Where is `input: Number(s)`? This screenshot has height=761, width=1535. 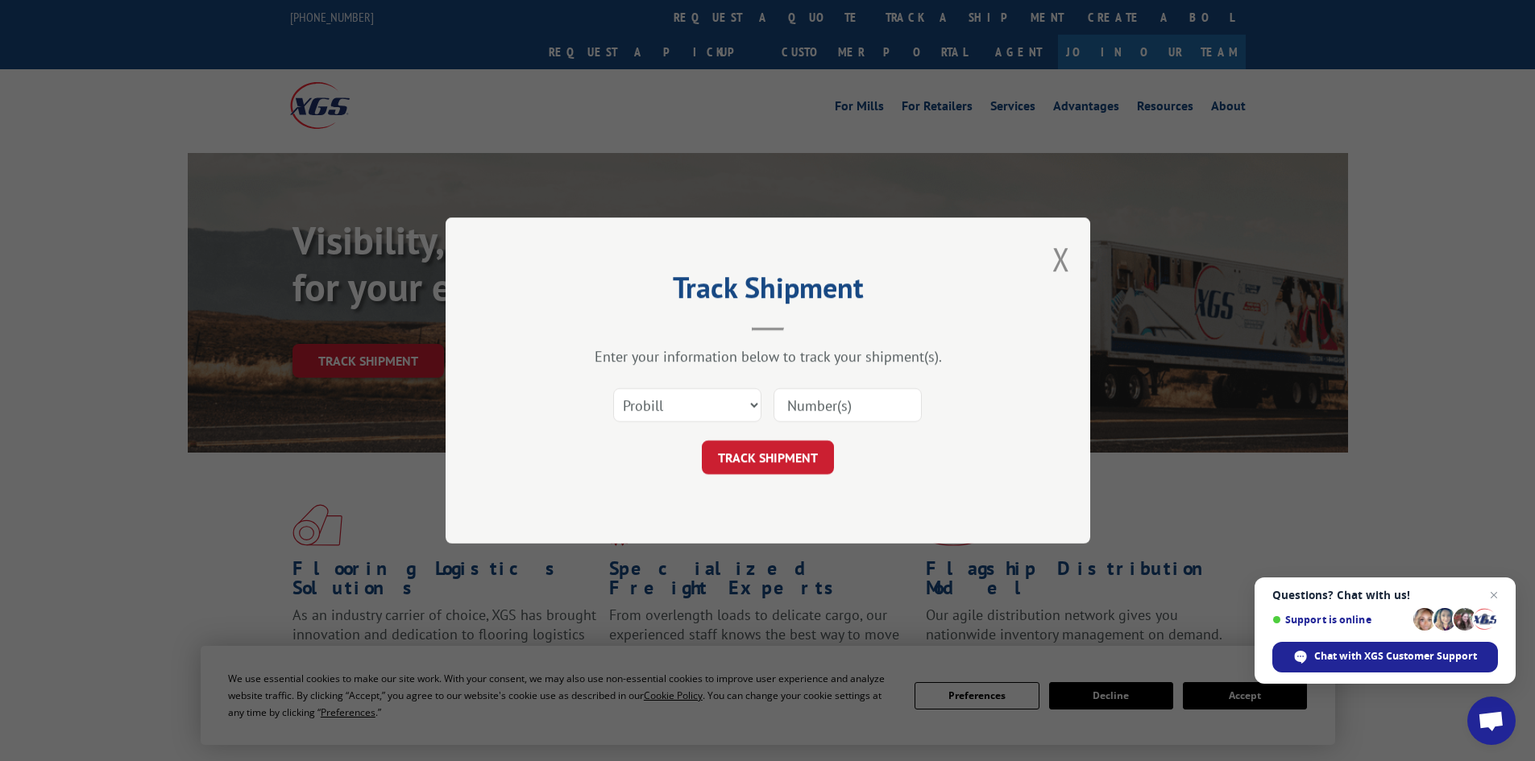 input: Number(s) is located at coordinates (847, 405).